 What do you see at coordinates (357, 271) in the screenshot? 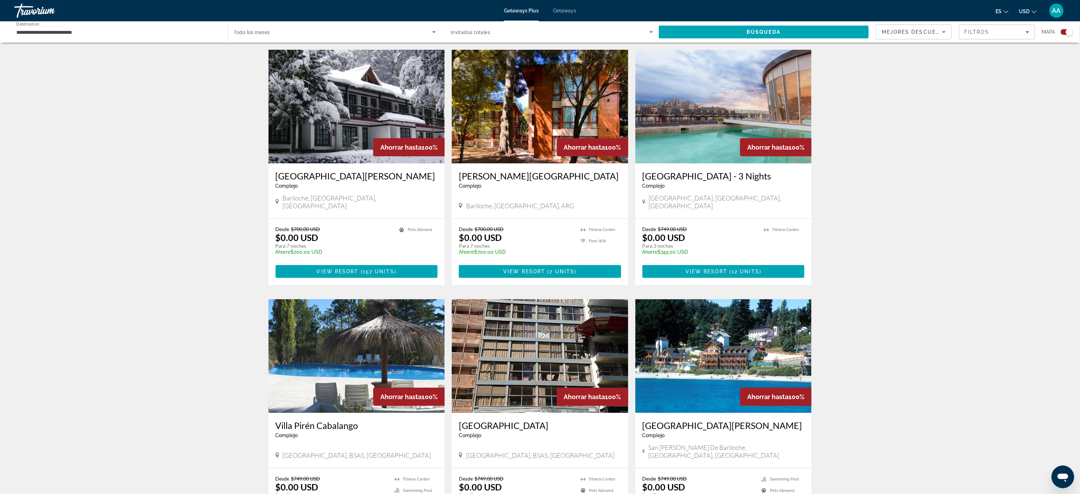
I see `a: View Resort(157 units)` at bounding box center [357, 271].